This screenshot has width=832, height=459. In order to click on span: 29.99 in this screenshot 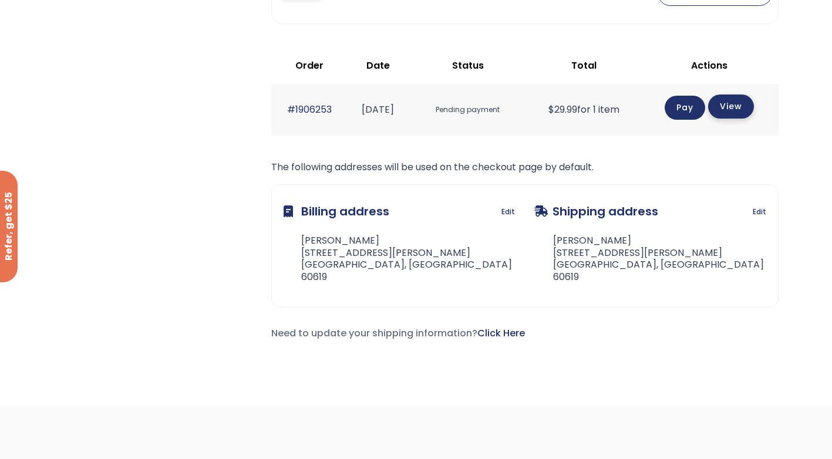, I will do `click(562, 109)`.